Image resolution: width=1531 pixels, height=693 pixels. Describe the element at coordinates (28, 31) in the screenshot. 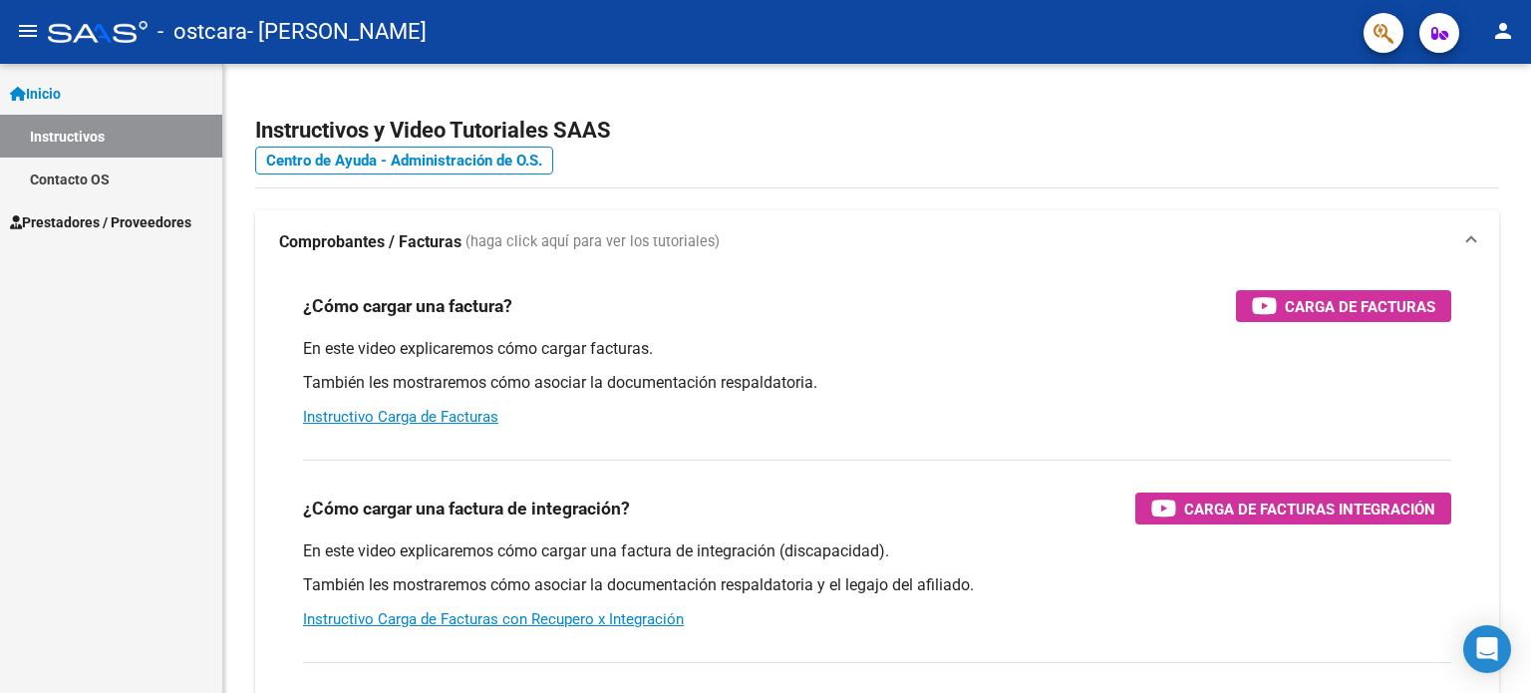

I see `mat-icon: menu` at that location.